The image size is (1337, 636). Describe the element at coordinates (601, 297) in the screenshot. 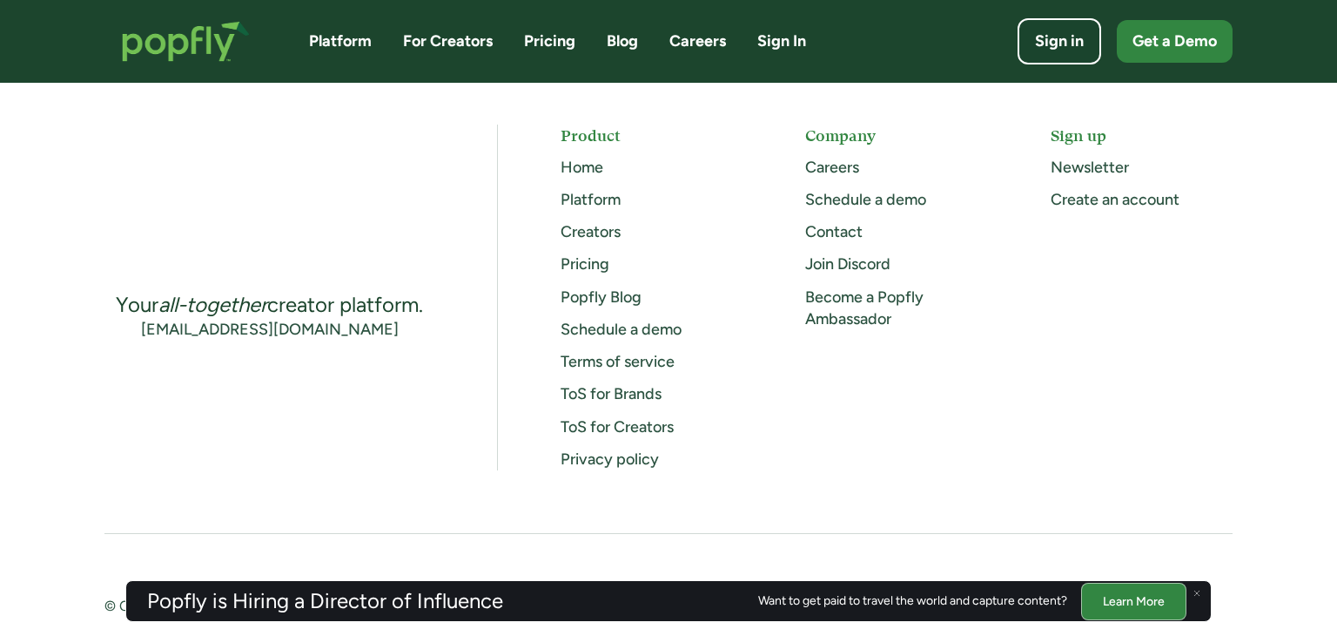

I see `a: Popfly Blog` at that location.